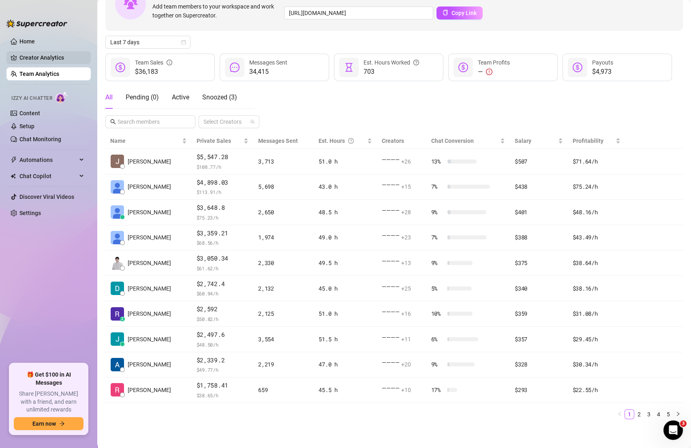 This screenshot has height=448, width=691. I want to click on p: Billing, so click(76, 250).